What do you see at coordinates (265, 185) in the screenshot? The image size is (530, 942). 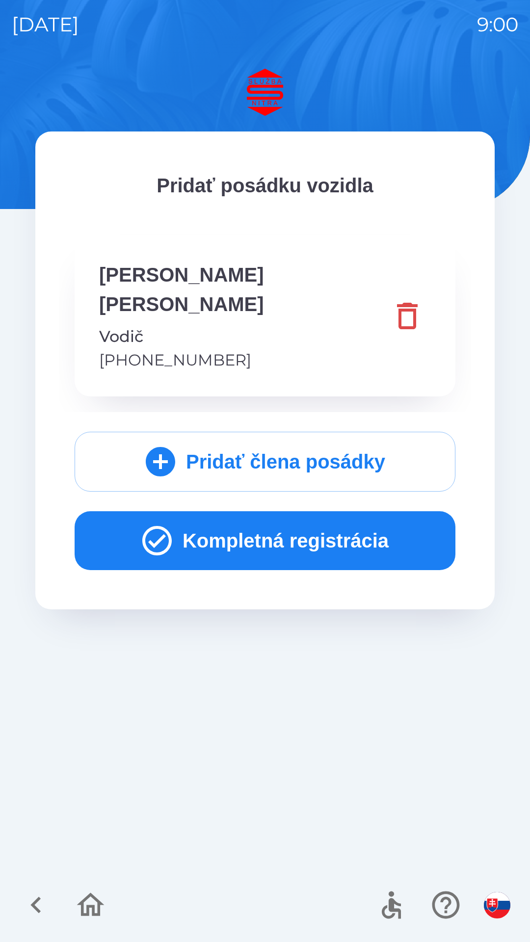 I see `p: Pridať posádku vozidla` at bounding box center [265, 185].